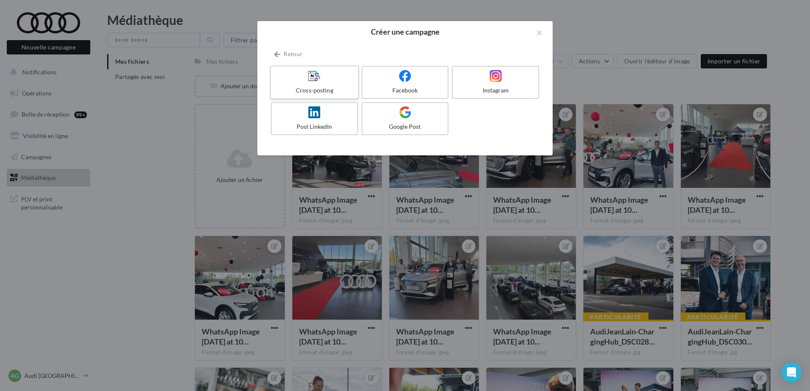 This screenshot has width=810, height=391. Describe the element at coordinates (792, 372) in the screenshot. I see `div: Open Intercom Messenger` at that location.